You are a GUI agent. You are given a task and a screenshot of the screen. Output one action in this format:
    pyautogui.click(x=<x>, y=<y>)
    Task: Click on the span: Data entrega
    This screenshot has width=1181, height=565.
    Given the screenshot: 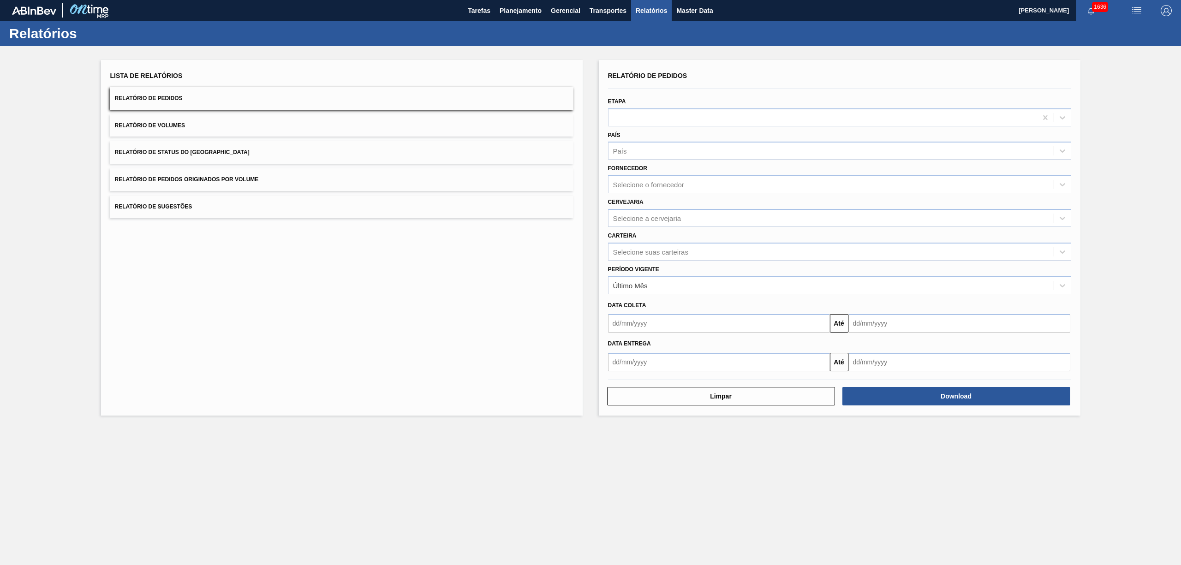 What is the action you would take?
    pyautogui.click(x=629, y=344)
    